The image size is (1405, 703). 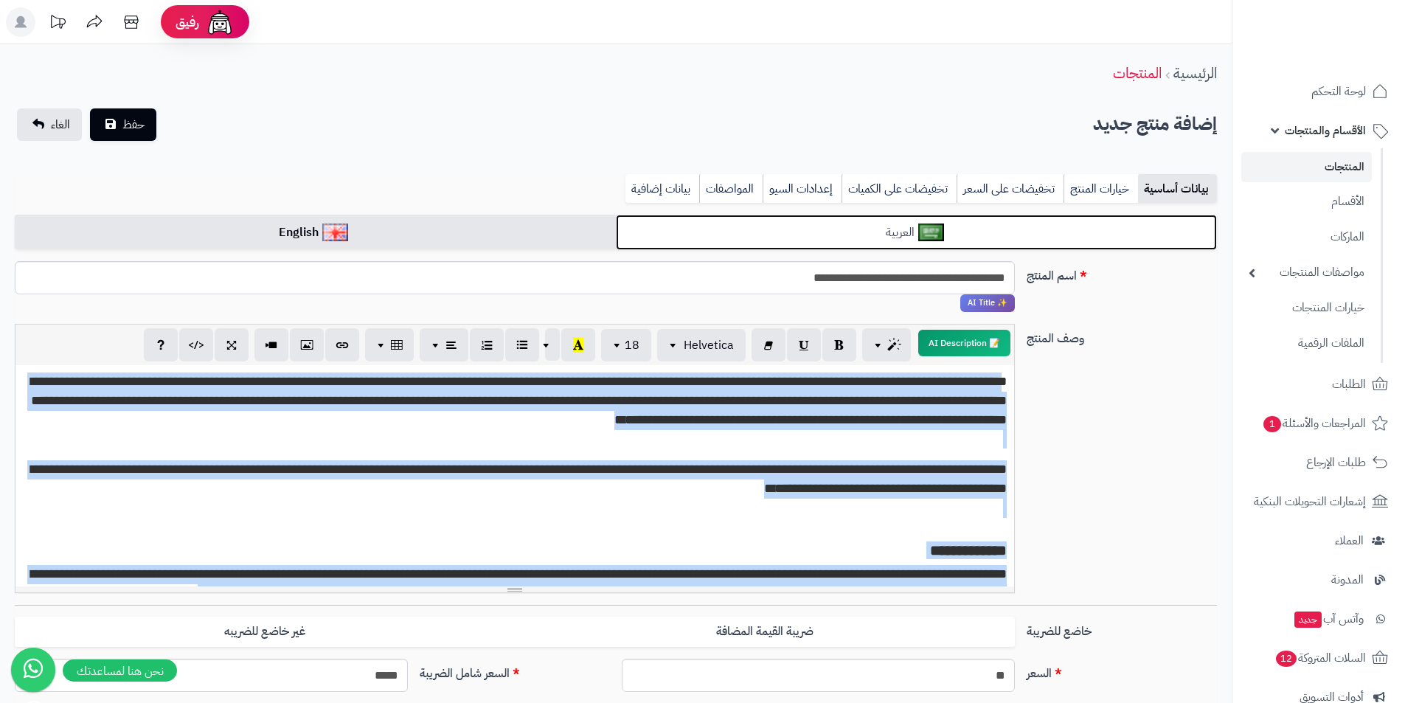 What do you see at coordinates (1308, 620) in the screenshot?
I see `span: جديد` at bounding box center [1308, 620].